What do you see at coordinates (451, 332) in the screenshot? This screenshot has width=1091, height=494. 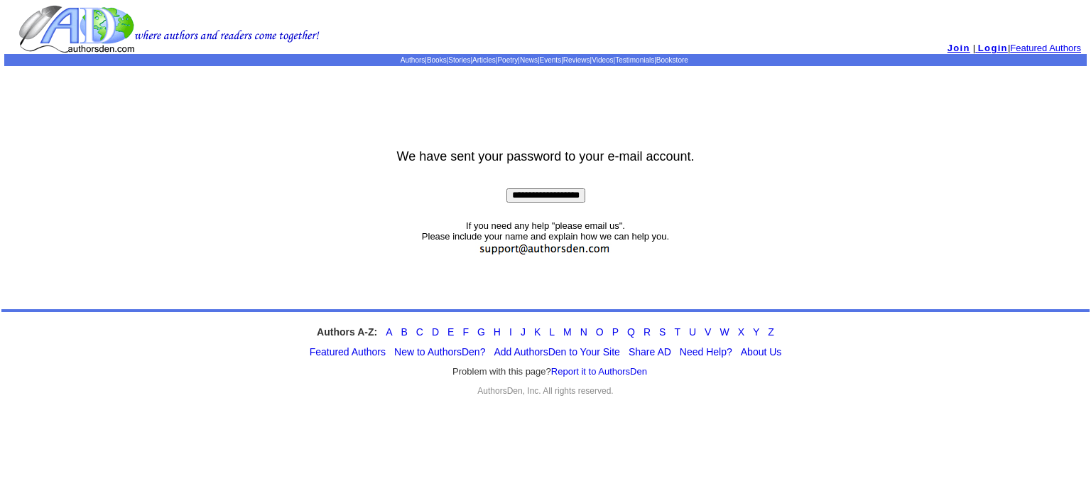 I see `a: E` at bounding box center [451, 332].